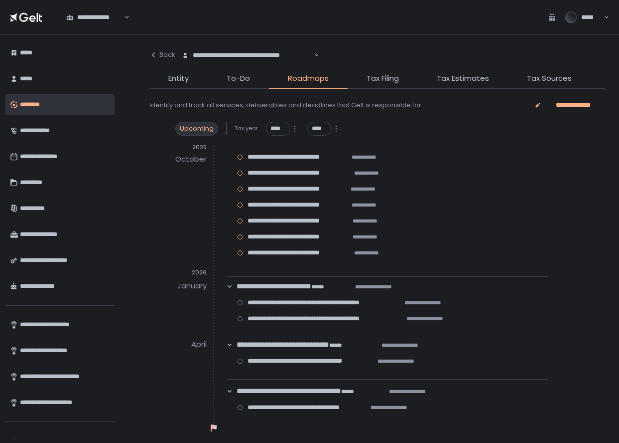 The width and height of the screenshot is (619, 443). I want to click on span: Tax Sources, so click(550, 78).